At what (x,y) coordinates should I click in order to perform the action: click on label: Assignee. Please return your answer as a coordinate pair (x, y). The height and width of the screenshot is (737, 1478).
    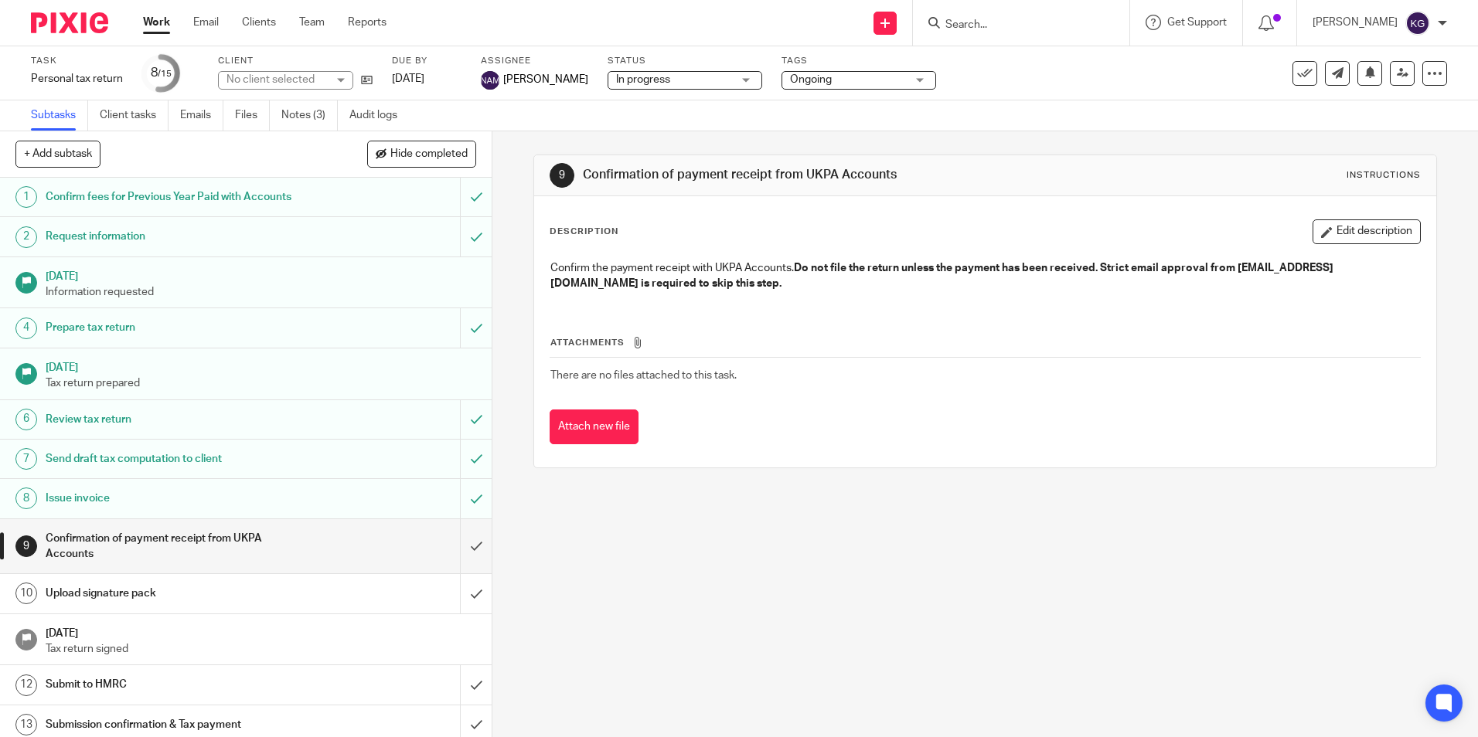
    Looking at the image, I should click on (534, 61).